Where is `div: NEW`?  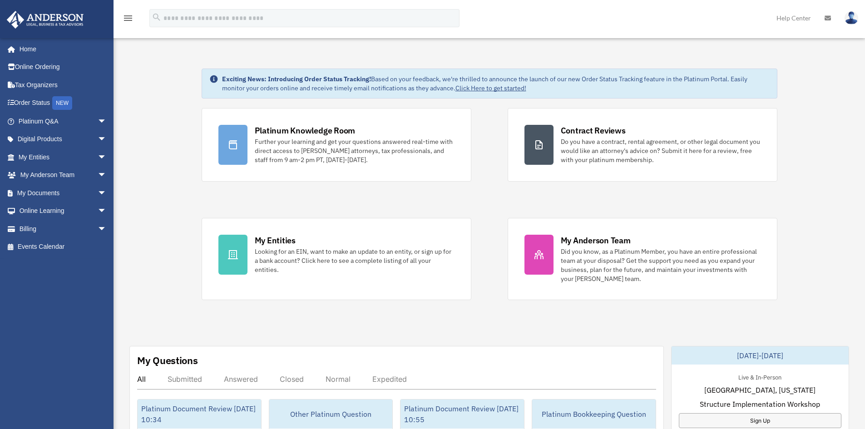
div: NEW is located at coordinates (62, 103).